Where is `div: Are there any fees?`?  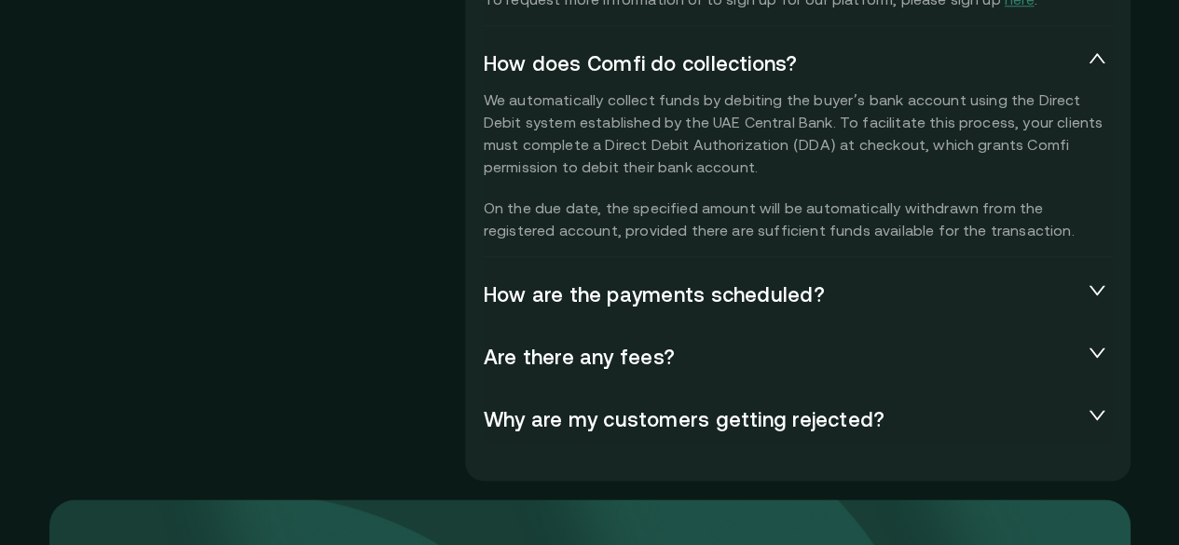
div: Are there any fees? is located at coordinates (798, 358).